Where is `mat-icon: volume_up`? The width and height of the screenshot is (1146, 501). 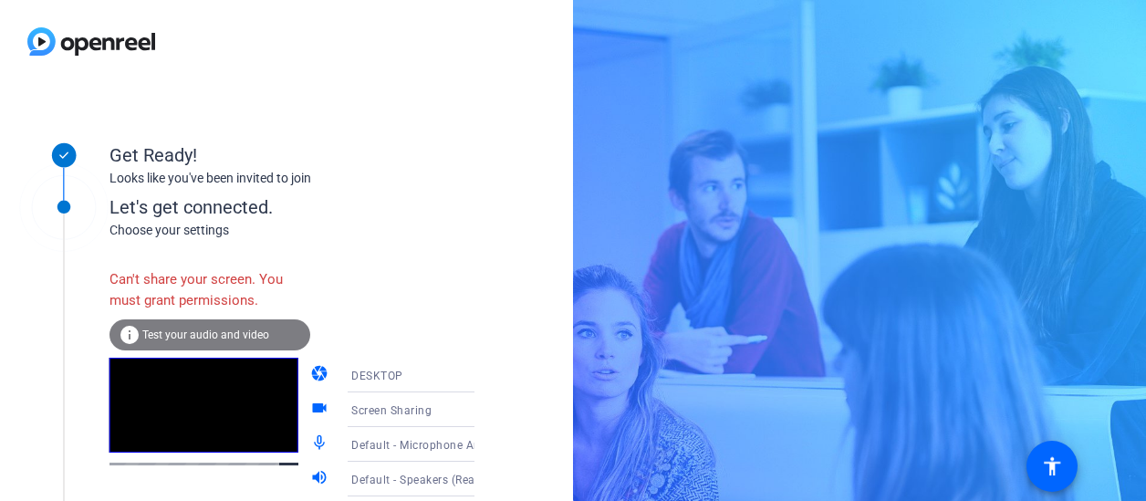
mat-icon: volume_up is located at coordinates (321, 479).